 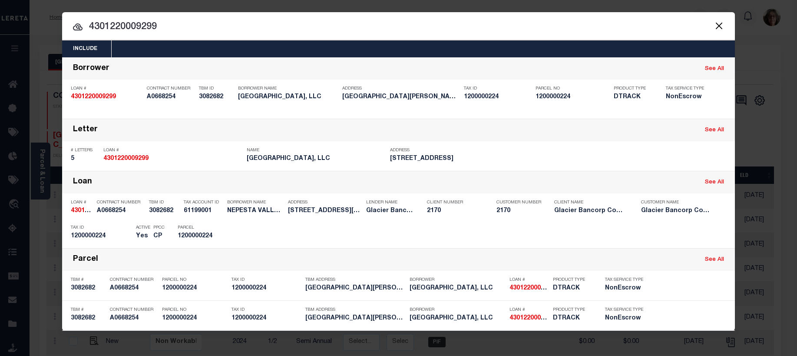 I want to click on p: Customer Name, so click(x=678, y=202).